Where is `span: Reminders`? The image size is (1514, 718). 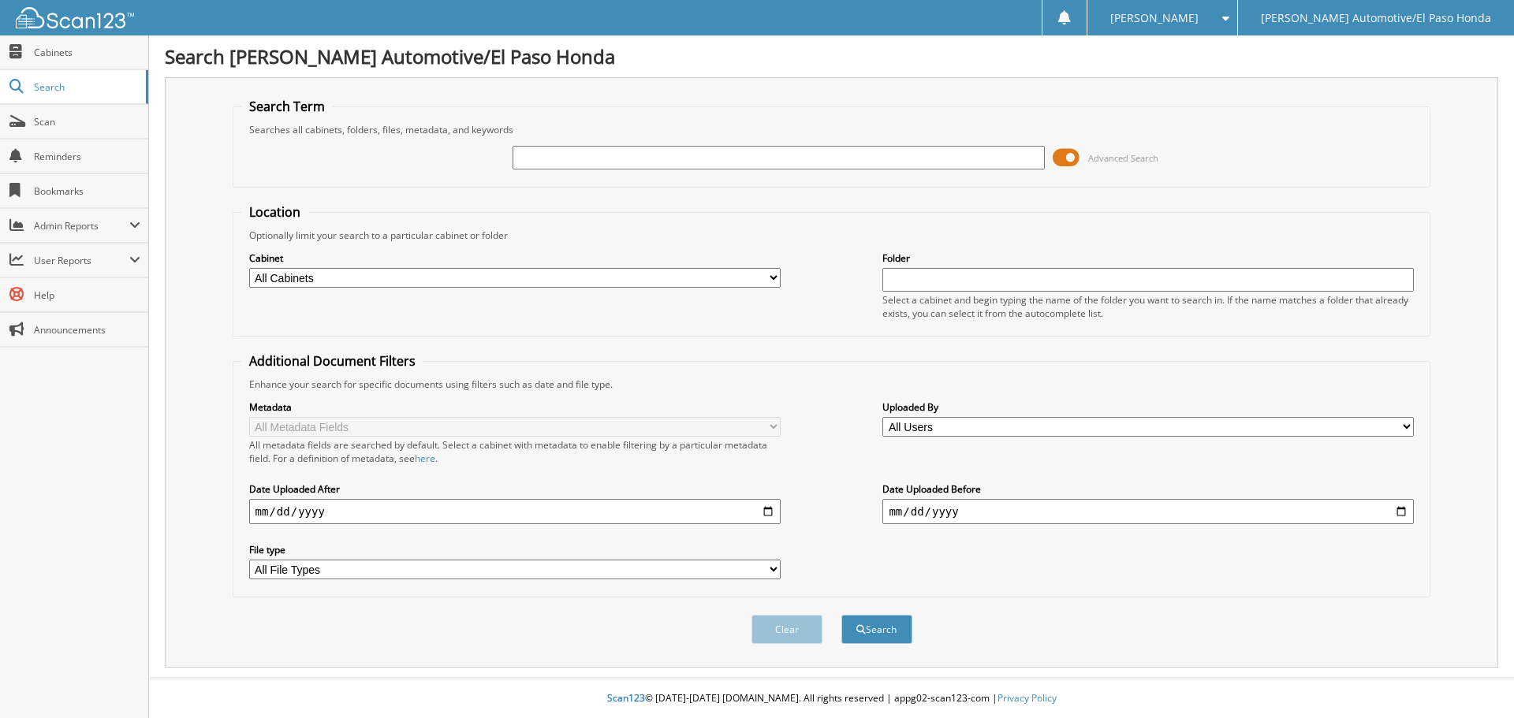
span: Reminders is located at coordinates (87, 156).